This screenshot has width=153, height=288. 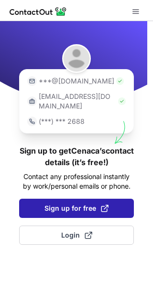 I want to click on img: https://contactout.com/extension/app/static/media/login-phone-icon.bacfcb865e29de816d437549d7f4cb..., so click(x=32, y=121).